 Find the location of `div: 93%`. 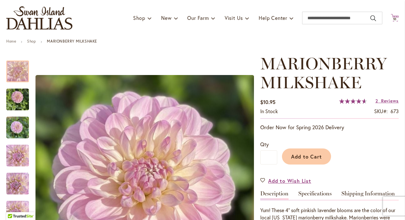

div: 93% is located at coordinates (353, 101).